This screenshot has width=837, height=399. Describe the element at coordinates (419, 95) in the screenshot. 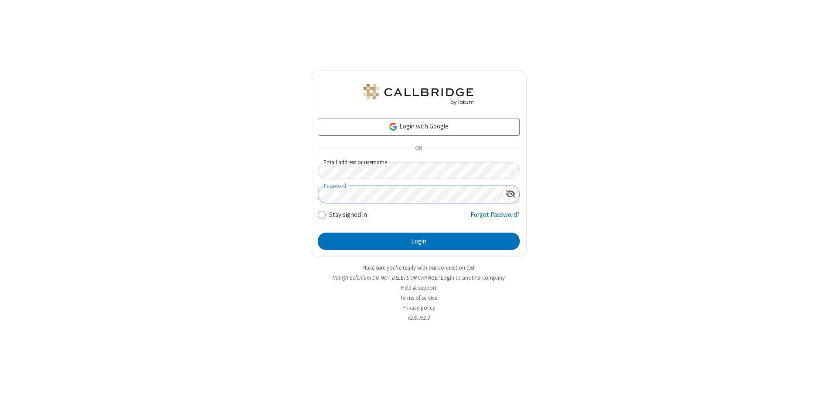

I see `img: QA Selenium DO NOT DELETE OR CHANGE` at that location.